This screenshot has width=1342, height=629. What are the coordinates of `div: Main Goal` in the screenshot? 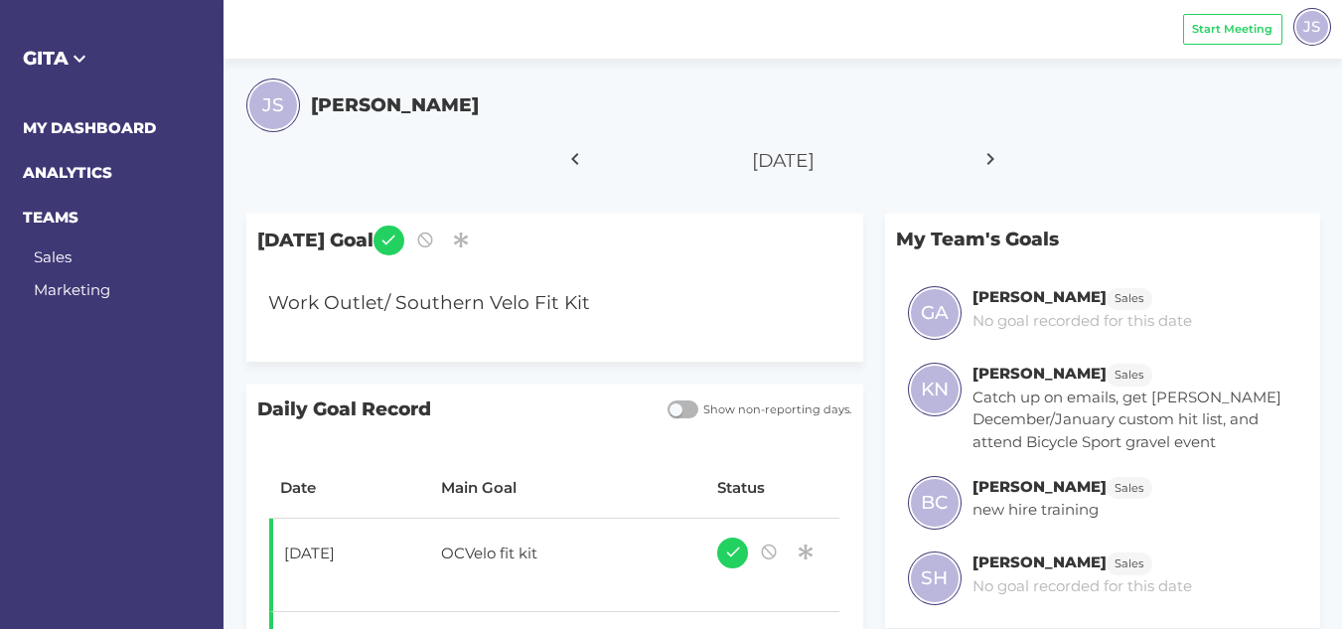 It's located at (568, 488).